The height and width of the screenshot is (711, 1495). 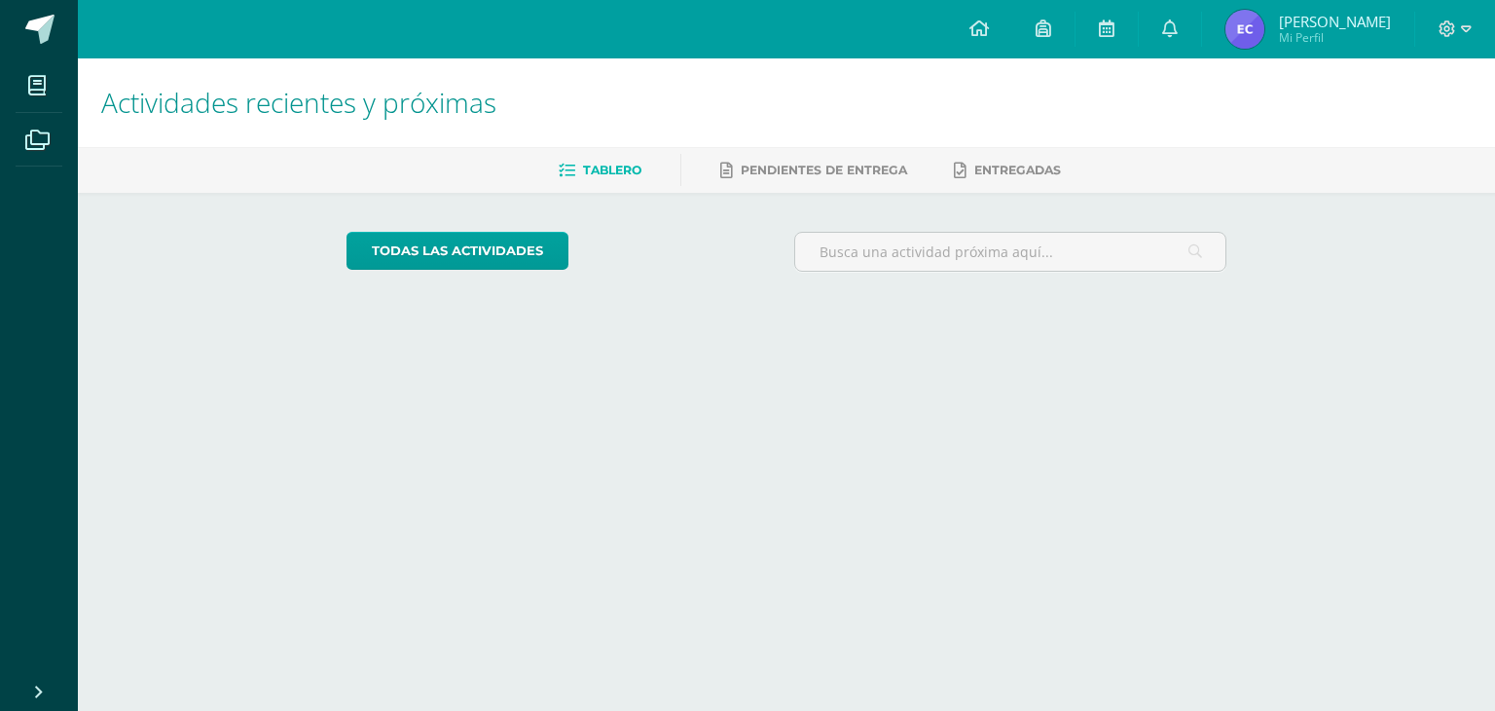 I want to click on a: Entregadas, so click(x=1007, y=170).